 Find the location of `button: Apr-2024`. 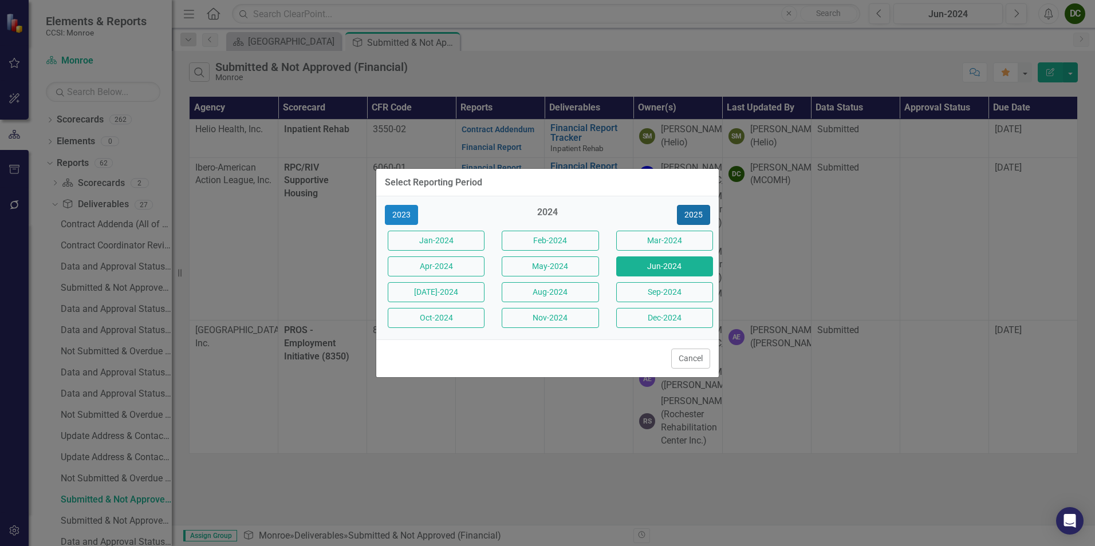

button: Apr-2024 is located at coordinates (436, 266).